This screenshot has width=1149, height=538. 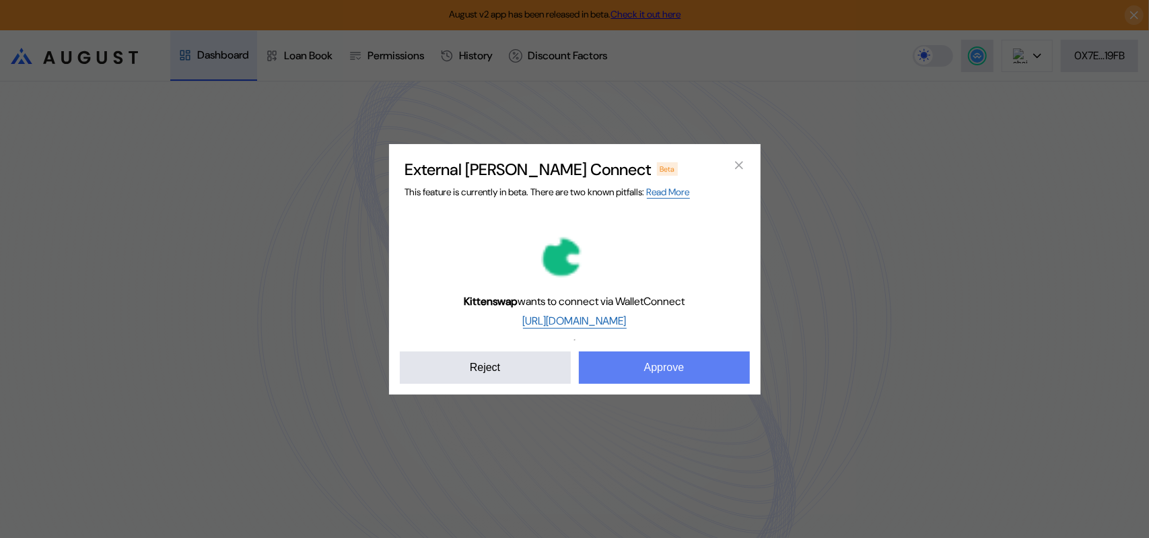 I want to click on span: This feature is currently in beta. There are two known pitfalls:, so click(x=547, y=192).